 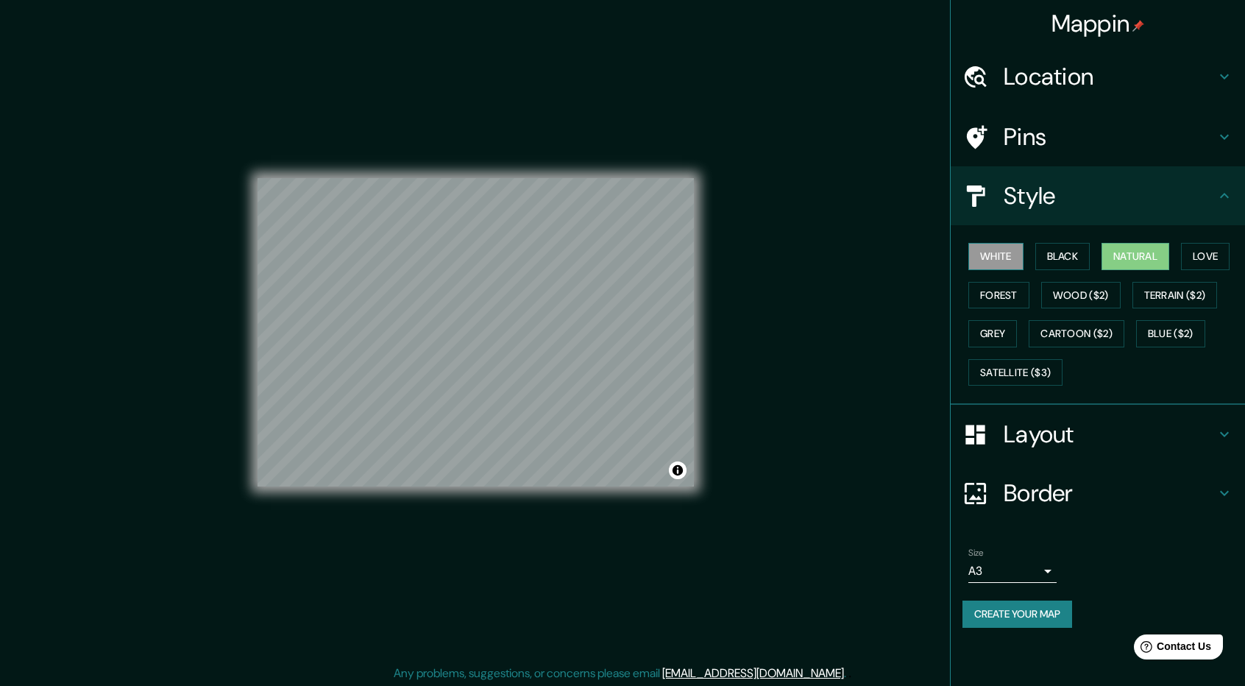 What do you see at coordinates (1081, 295) in the screenshot?
I see `button: Wood ($2)` at bounding box center [1081, 295].